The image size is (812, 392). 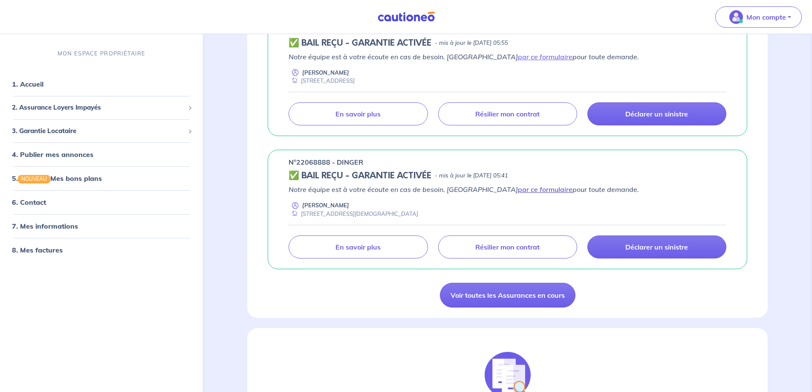 I want to click on p: n°22068888 - DINGER, so click(x=326, y=162).